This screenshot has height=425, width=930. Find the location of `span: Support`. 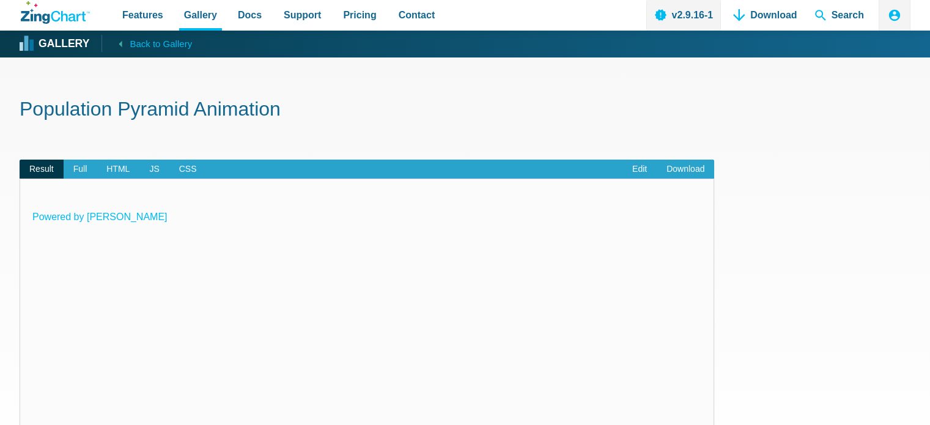

span: Support is located at coordinates (302, 15).